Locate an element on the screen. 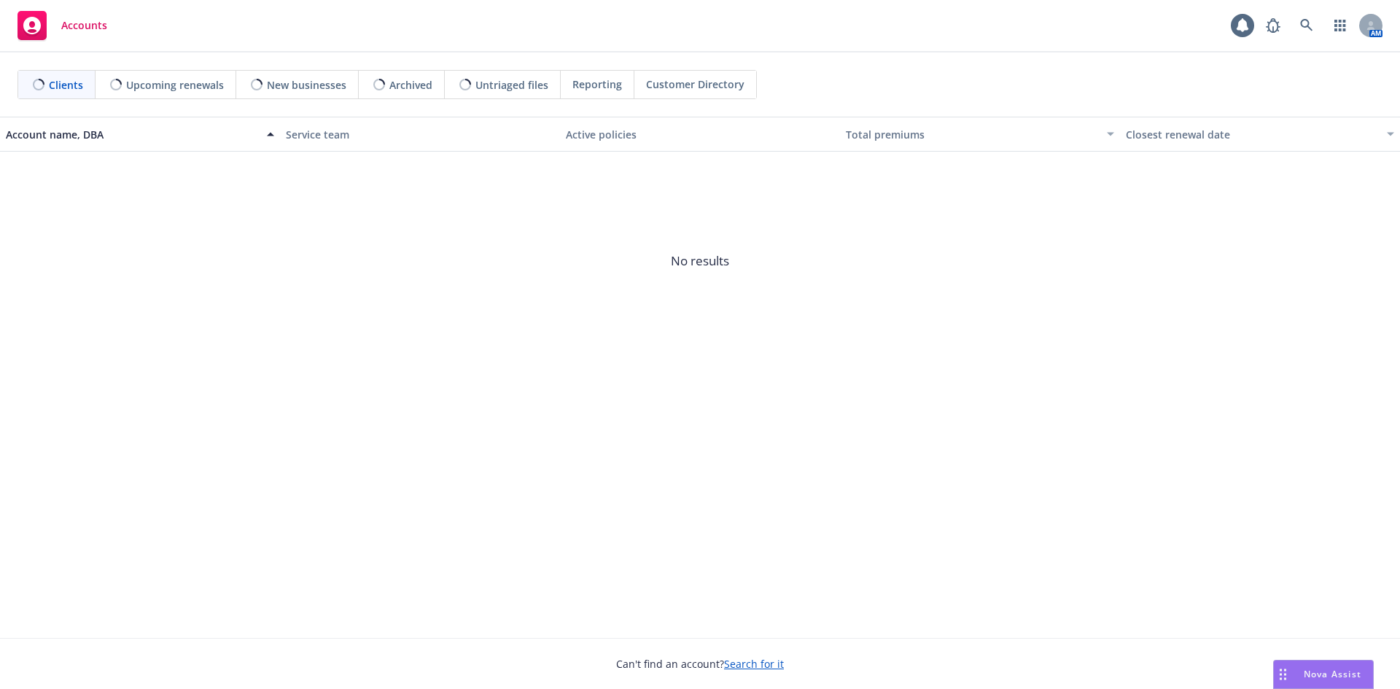 Image resolution: width=1400 pixels, height=689 pixels. span: Nova Assist is located at coordinates (1332, 674).